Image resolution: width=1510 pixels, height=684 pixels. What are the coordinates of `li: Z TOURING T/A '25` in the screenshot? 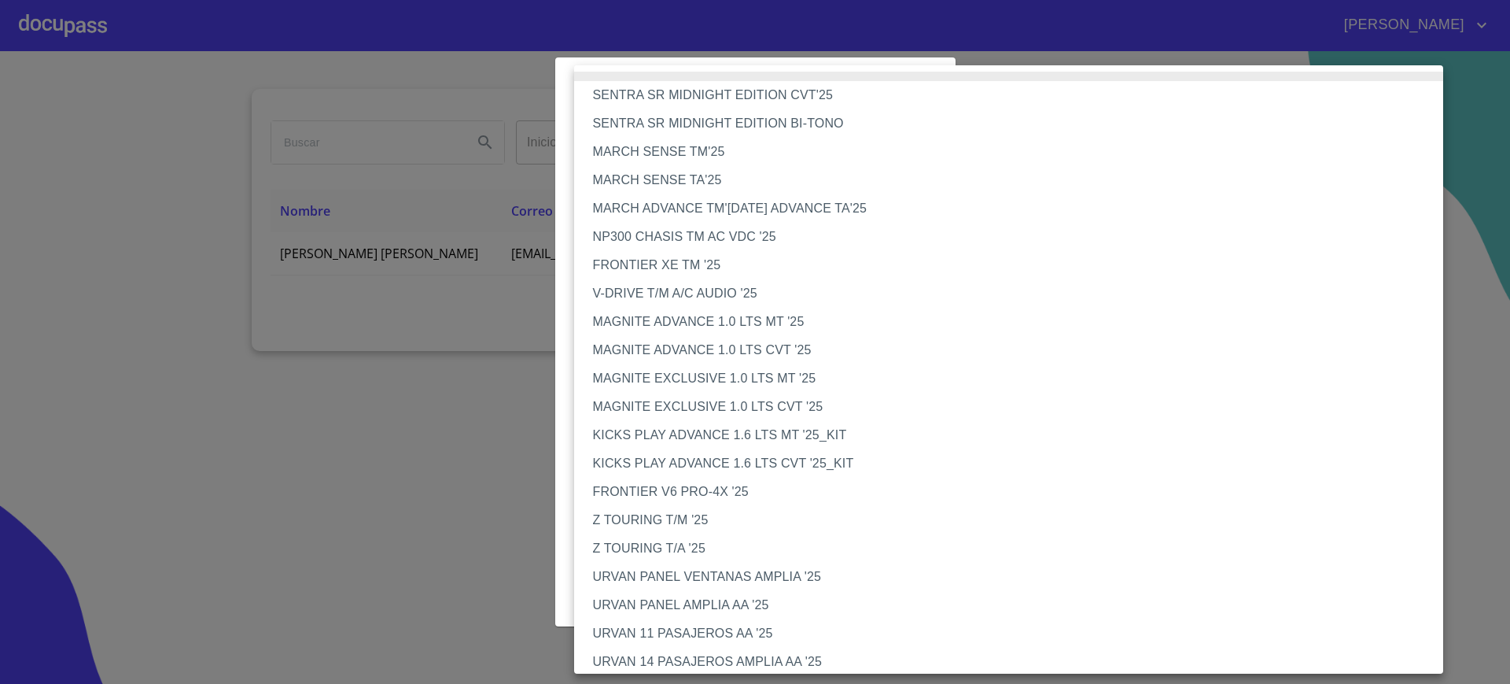 It's located at (1016, 548).